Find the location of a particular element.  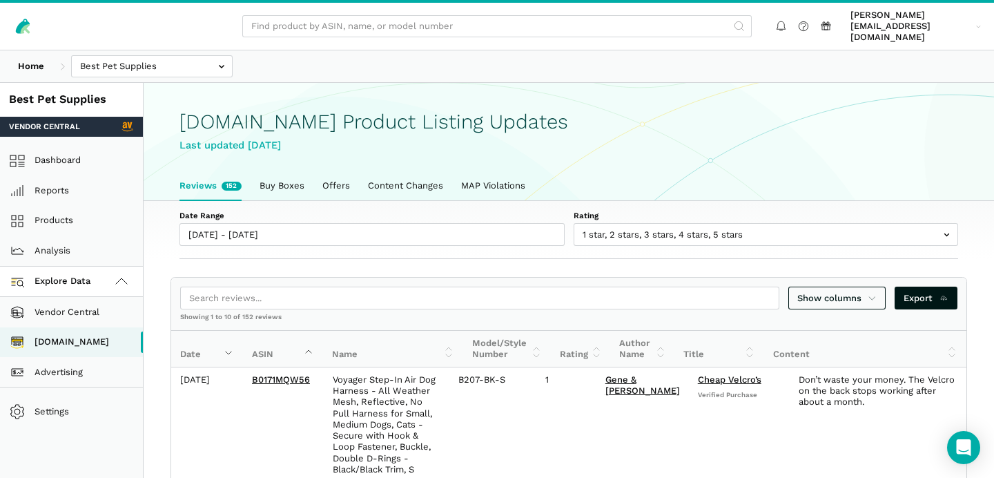

input: Find product by ASIN, name, or model number is located at coordinates (497, 26).